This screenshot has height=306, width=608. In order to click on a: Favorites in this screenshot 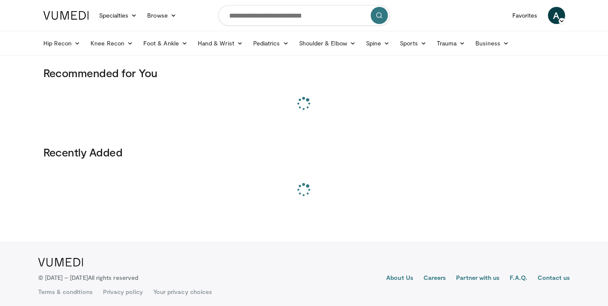, I will do `click(524, 15)`.